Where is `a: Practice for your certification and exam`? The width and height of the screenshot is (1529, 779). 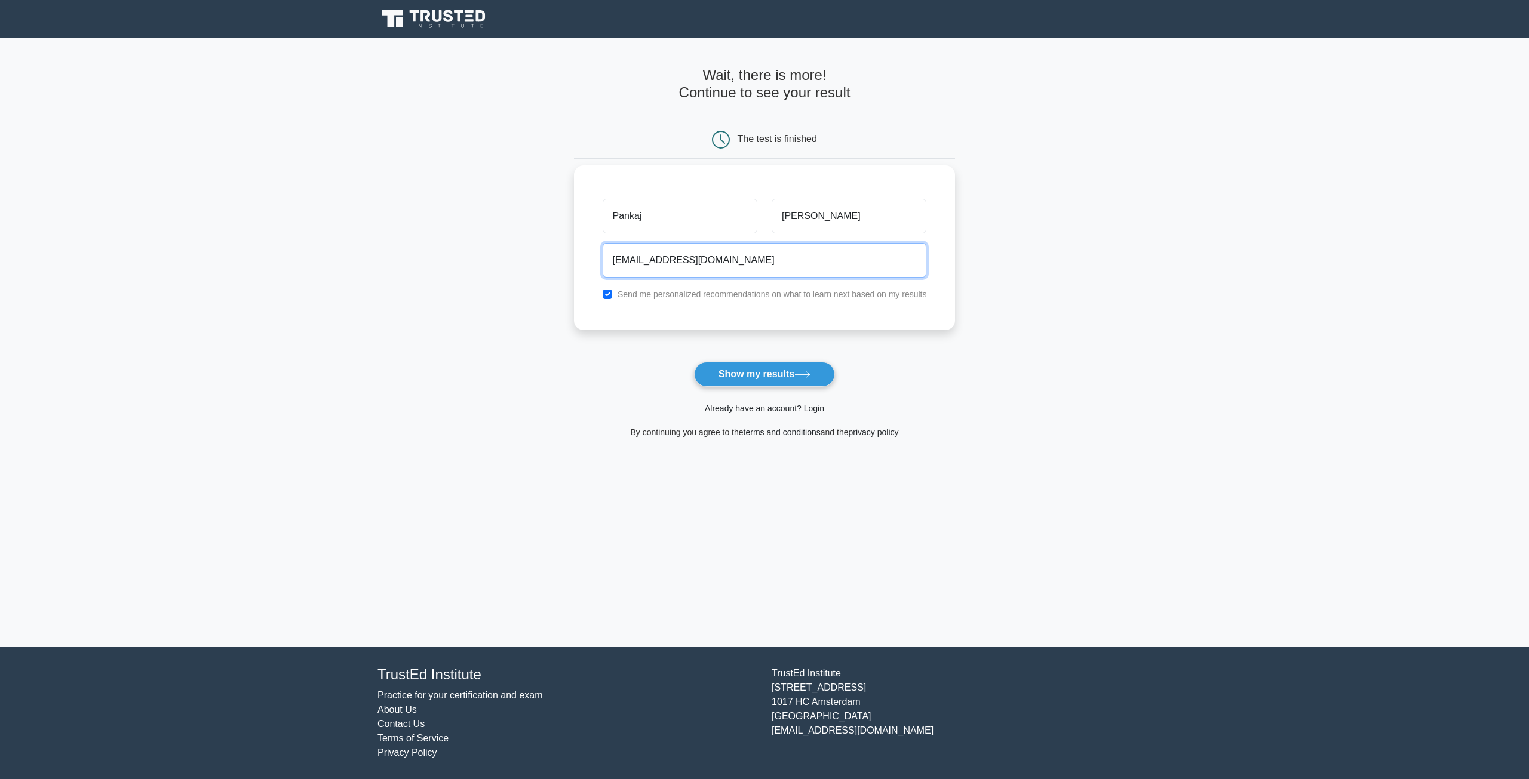 a: Practice for your certification and exam is located at coordinates (460, 695).